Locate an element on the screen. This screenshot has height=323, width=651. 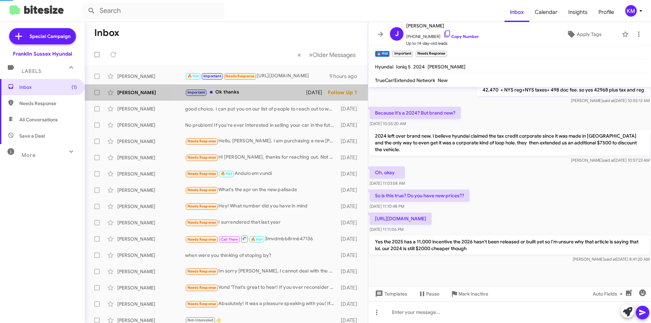
span: J is located at coordinates (397, 34).